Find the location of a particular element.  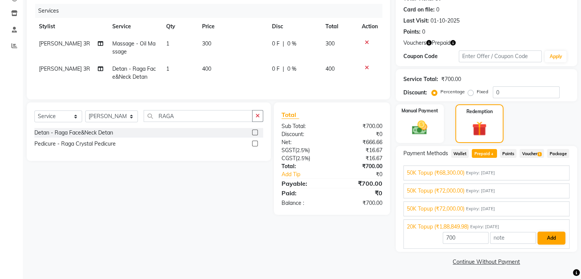

th: Disc is located at coordinates (294, 26).